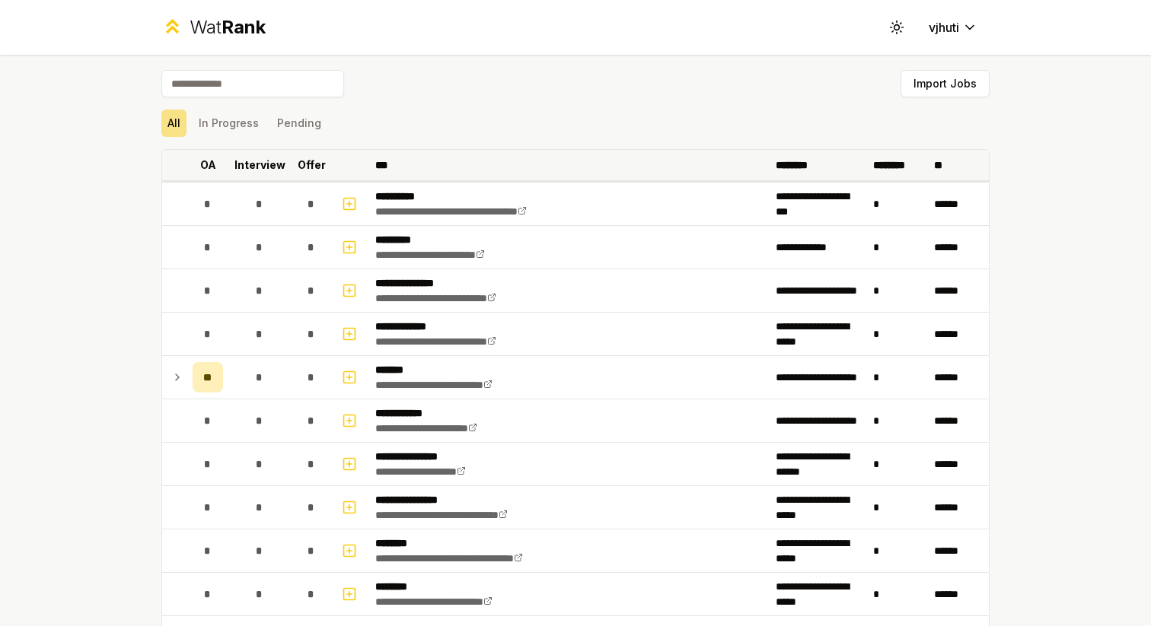 The image size is (1151, 626). I want to click on div: Wat, so click(228, 27).